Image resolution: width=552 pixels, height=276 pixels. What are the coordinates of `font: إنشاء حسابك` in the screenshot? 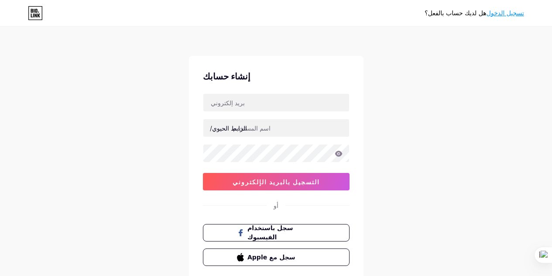 It's located at (227, 76).